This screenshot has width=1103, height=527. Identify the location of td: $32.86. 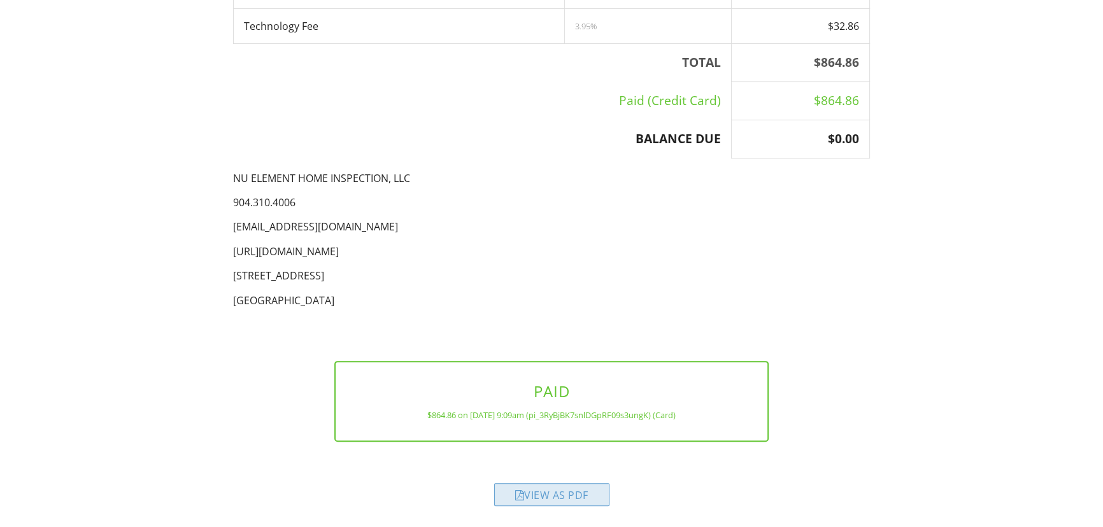
(800, 25).